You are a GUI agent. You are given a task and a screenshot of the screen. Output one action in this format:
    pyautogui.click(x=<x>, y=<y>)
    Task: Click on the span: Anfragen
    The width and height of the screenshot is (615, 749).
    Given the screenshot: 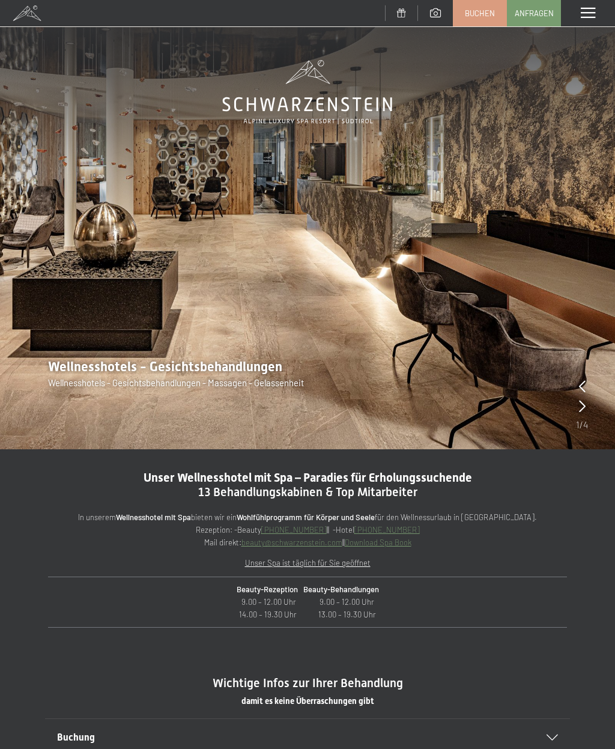 What is the action you would take?
    pyautogui.click(x=534, y=13)
    